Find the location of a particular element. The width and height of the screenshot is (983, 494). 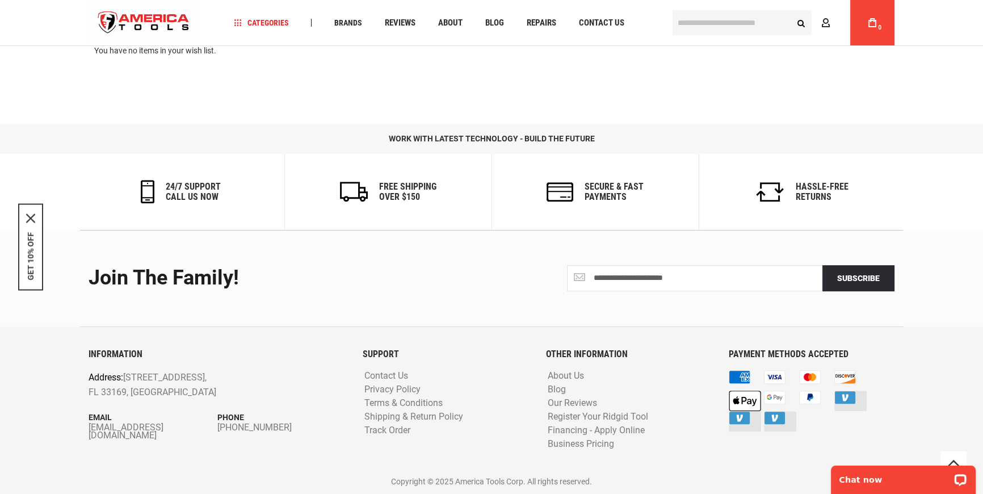

span: Address: is located at coordinates (106, 377).